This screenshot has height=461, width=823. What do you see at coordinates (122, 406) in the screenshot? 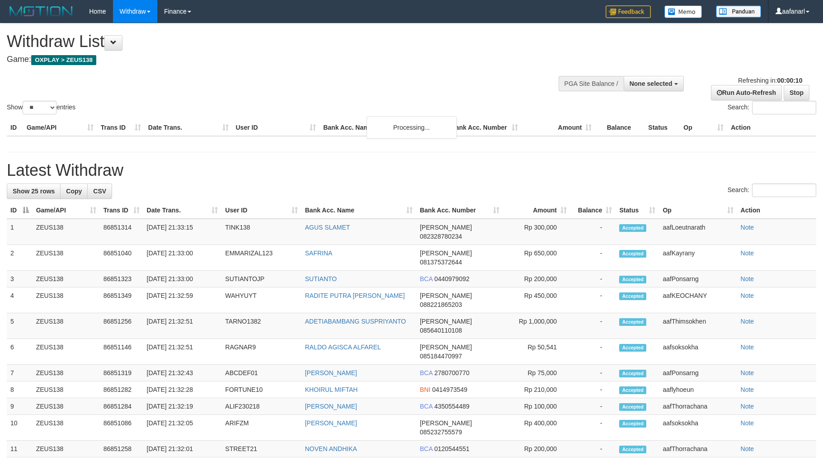
I see `td: 86851284` at bounding box center [122, 406].